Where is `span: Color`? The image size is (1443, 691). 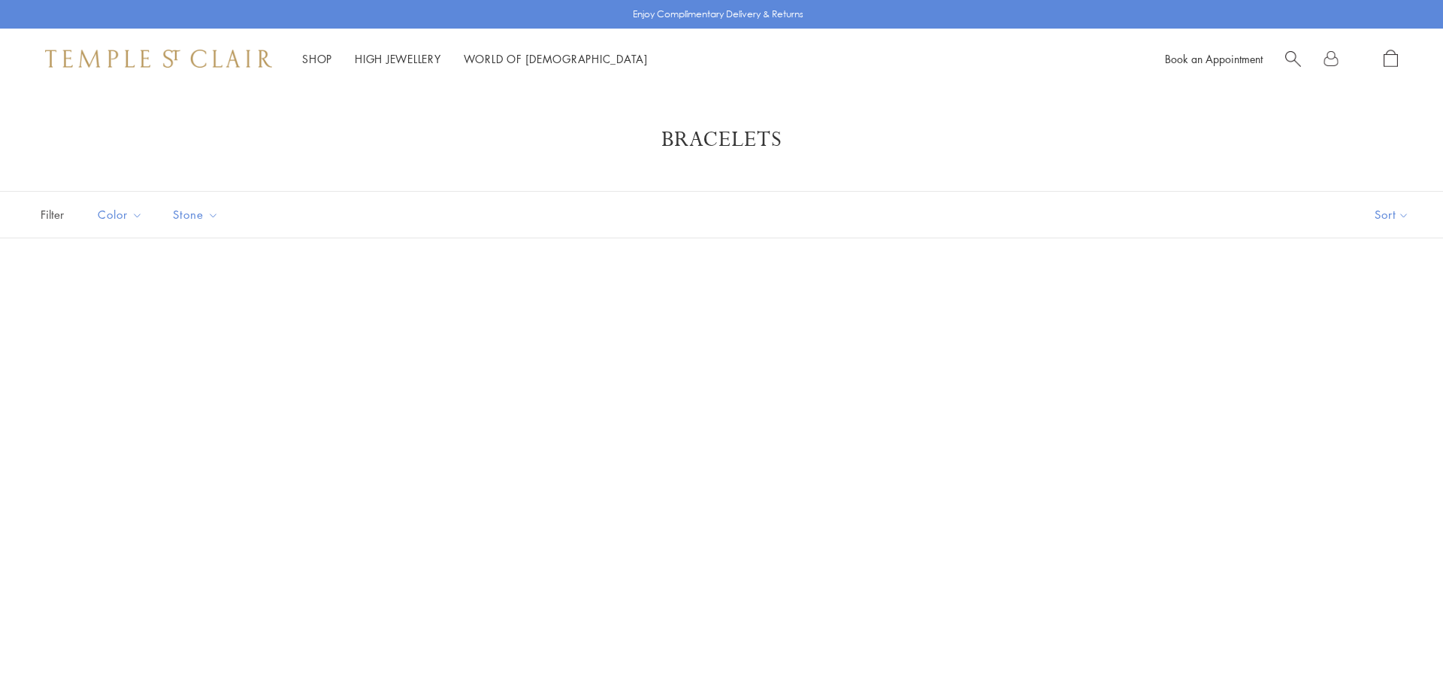
span: Color is located at coordinates (122, 214).